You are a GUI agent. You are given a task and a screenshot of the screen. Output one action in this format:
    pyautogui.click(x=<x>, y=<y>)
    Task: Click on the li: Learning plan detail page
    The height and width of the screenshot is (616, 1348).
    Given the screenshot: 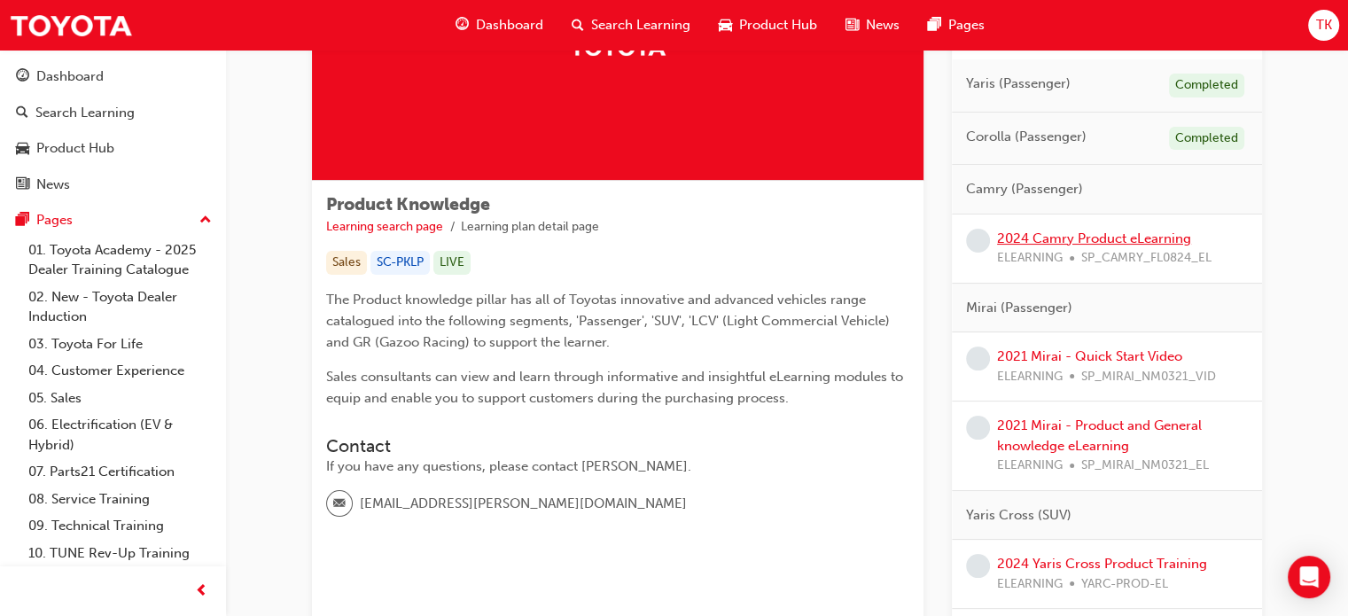 What is the action you would take?
    pyautogui.click(x=530, y=227)
    